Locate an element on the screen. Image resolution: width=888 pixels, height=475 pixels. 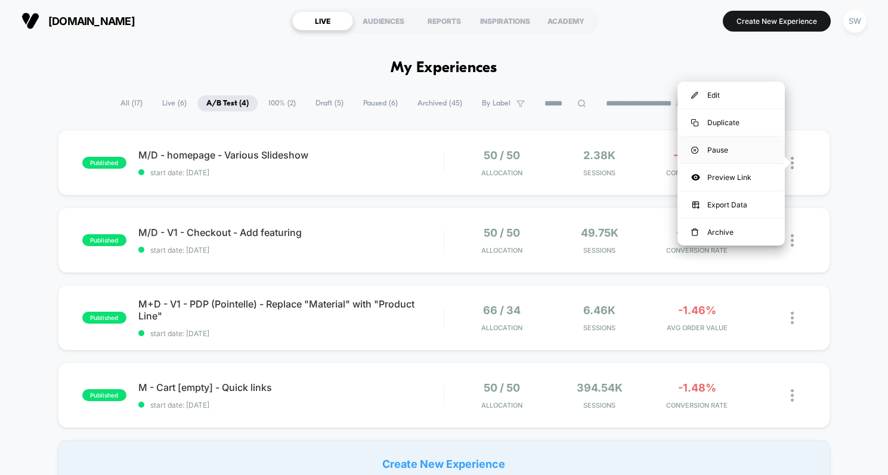
span: Archived ( 45 ) is located at coordinates (439, 103).